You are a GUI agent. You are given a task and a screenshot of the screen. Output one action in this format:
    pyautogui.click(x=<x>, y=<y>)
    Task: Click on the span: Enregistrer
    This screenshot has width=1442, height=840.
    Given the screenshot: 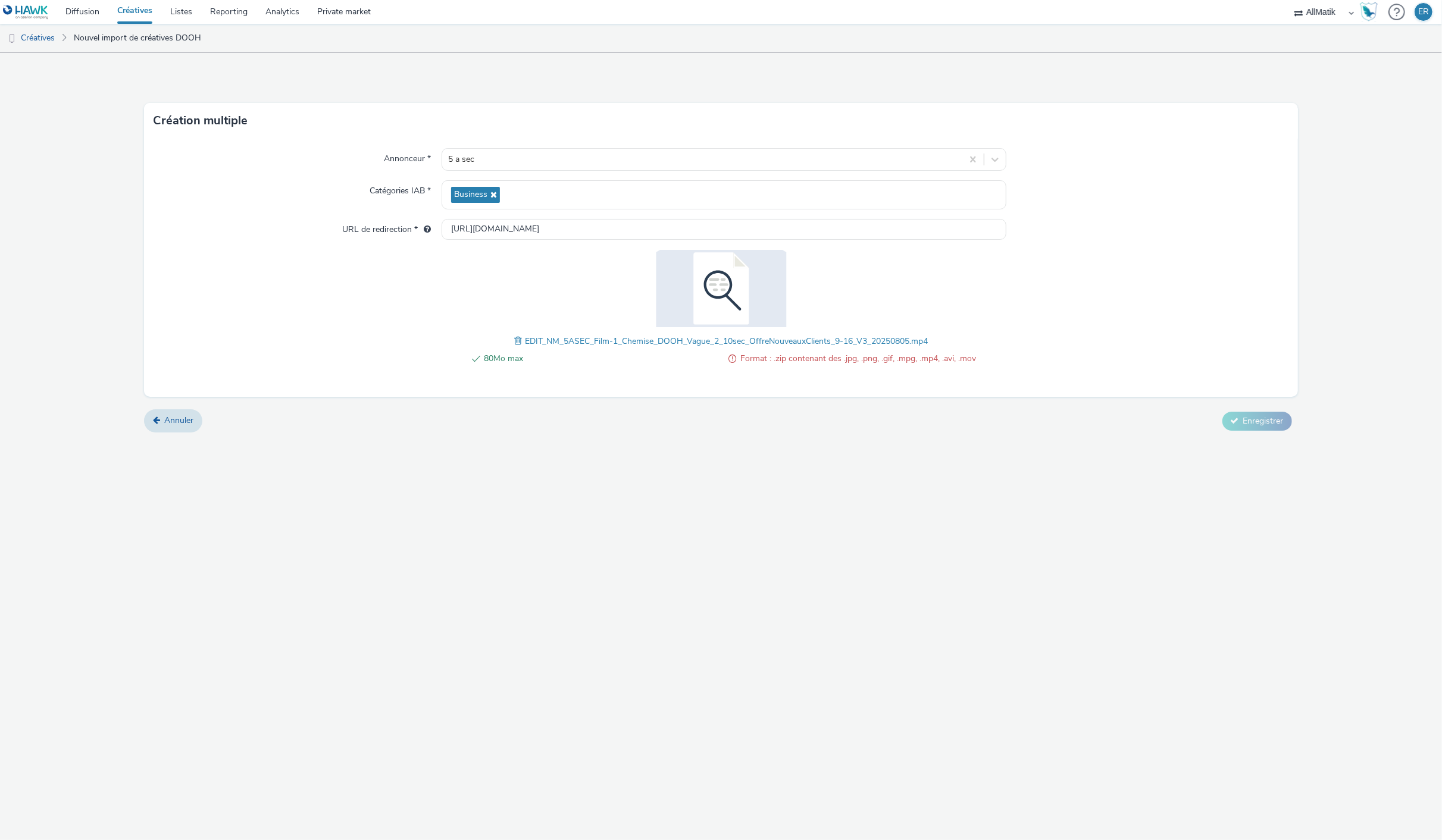 What is the action you would take?
    pyautogui.click(x=1264, y=421)
    